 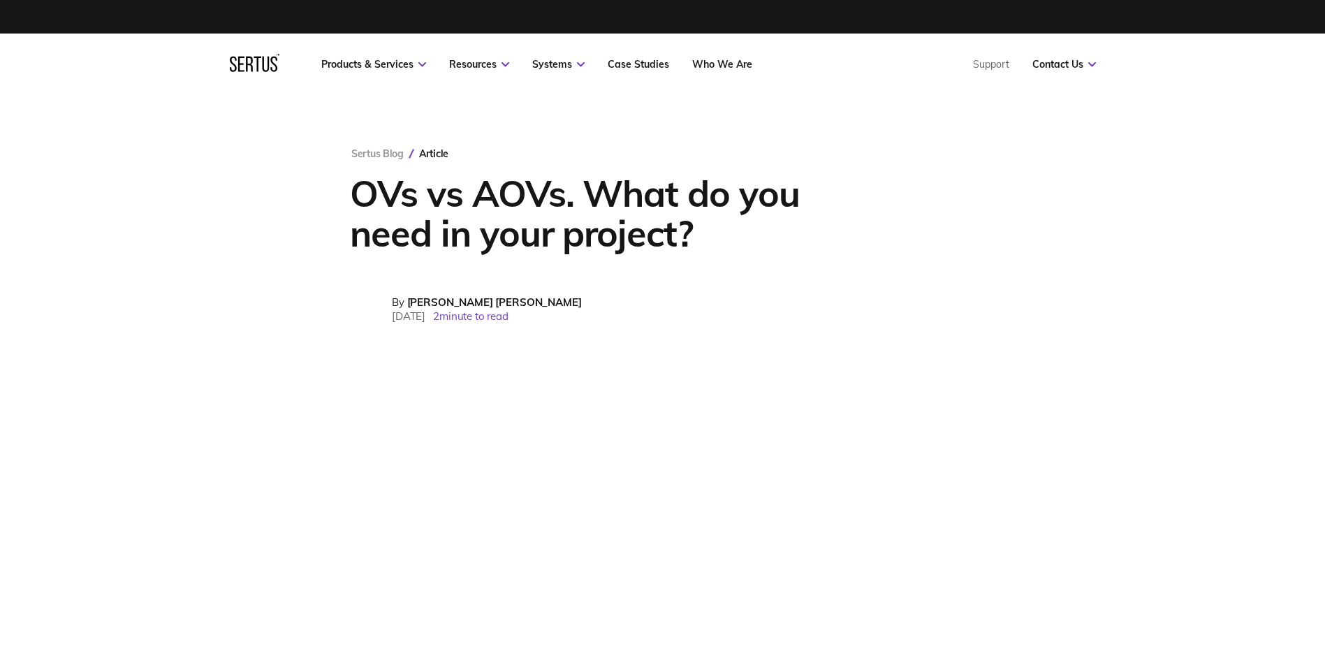 I want to click on span: 2 minute to read, so click(x=471, y=316).